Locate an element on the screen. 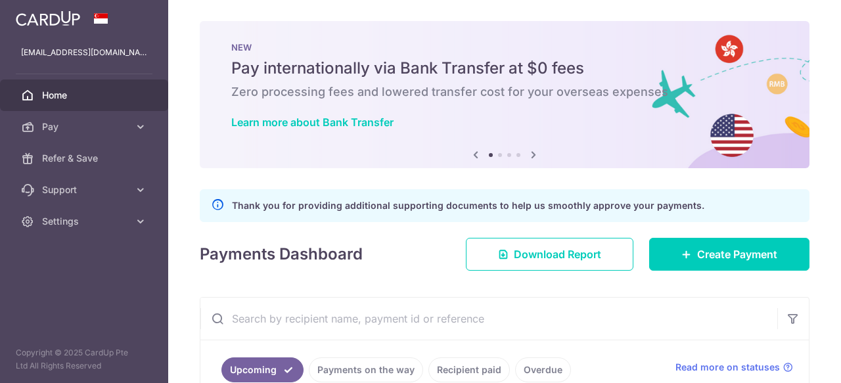 This screenshot has height=383, width=841. span: Create Payment is located at coordinates (737, 254).